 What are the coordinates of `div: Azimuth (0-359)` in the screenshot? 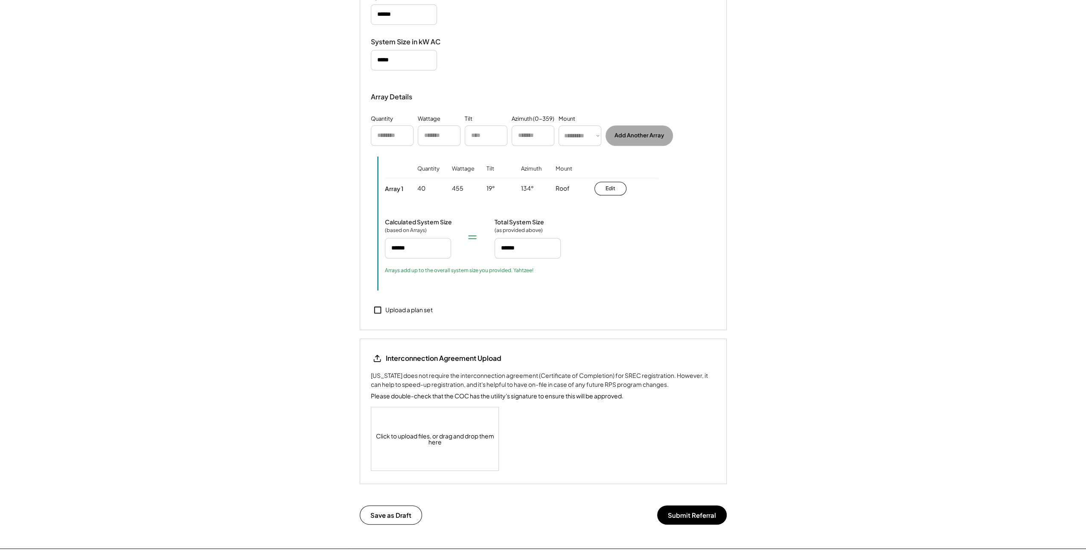 It's located at (533, 119).